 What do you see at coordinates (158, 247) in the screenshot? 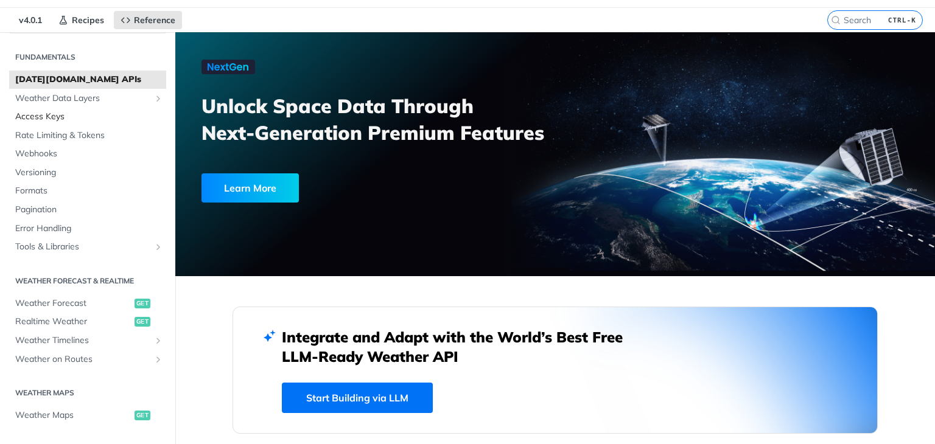
I see `button: Show subpages for Tools & Libraries` at bounding box center [158, 247].